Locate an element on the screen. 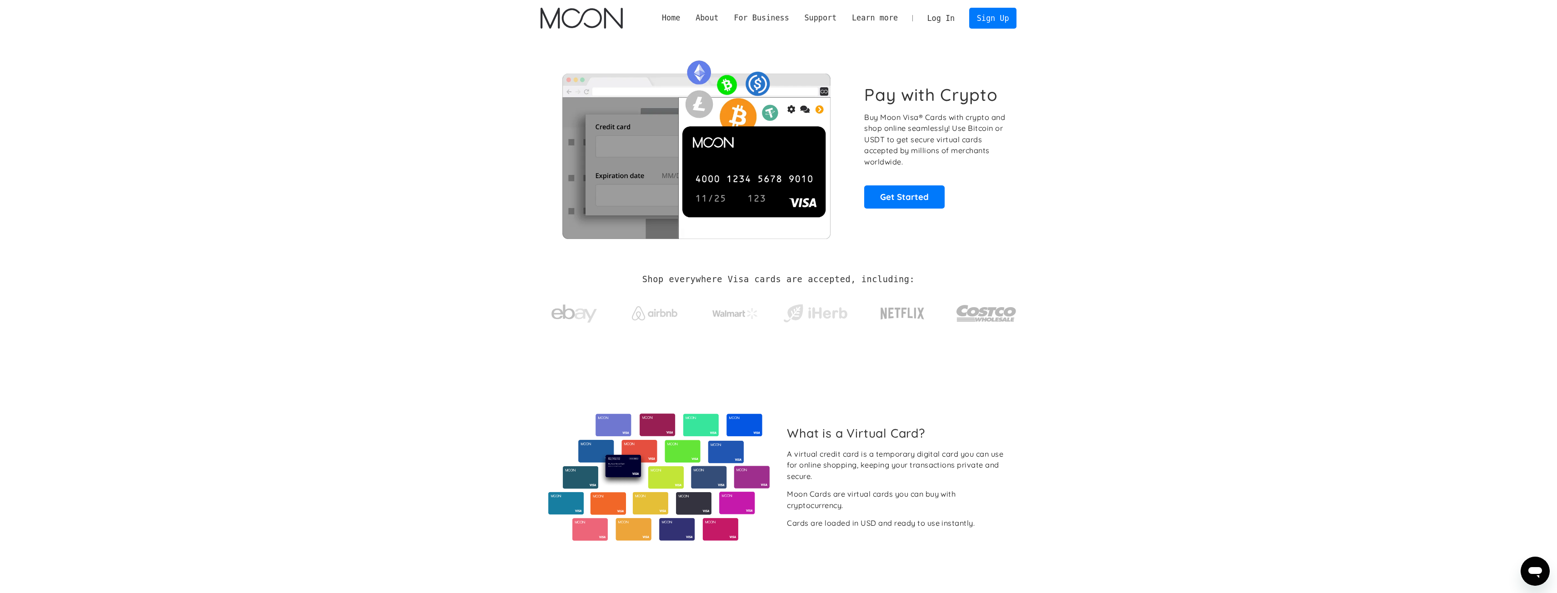  a: Netflix is located at coordinates (902, 311).